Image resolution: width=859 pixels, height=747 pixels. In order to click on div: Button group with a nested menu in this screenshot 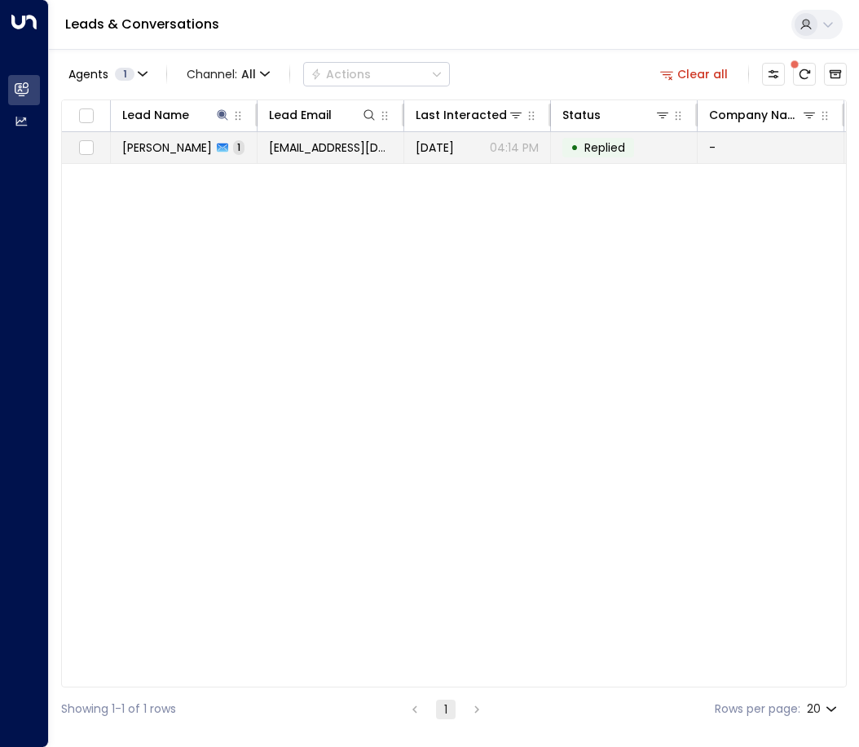, I will do `click(377, 74)`.